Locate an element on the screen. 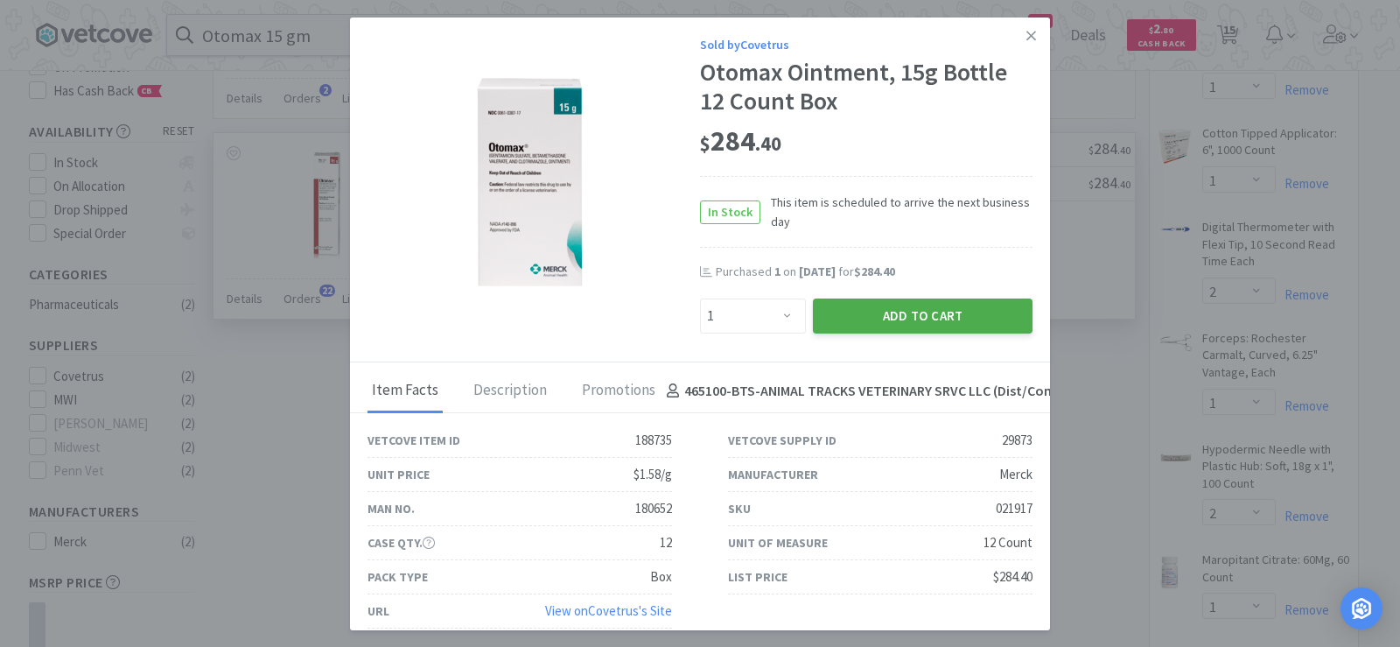  span: 284 is located at coordinates (740, 141).